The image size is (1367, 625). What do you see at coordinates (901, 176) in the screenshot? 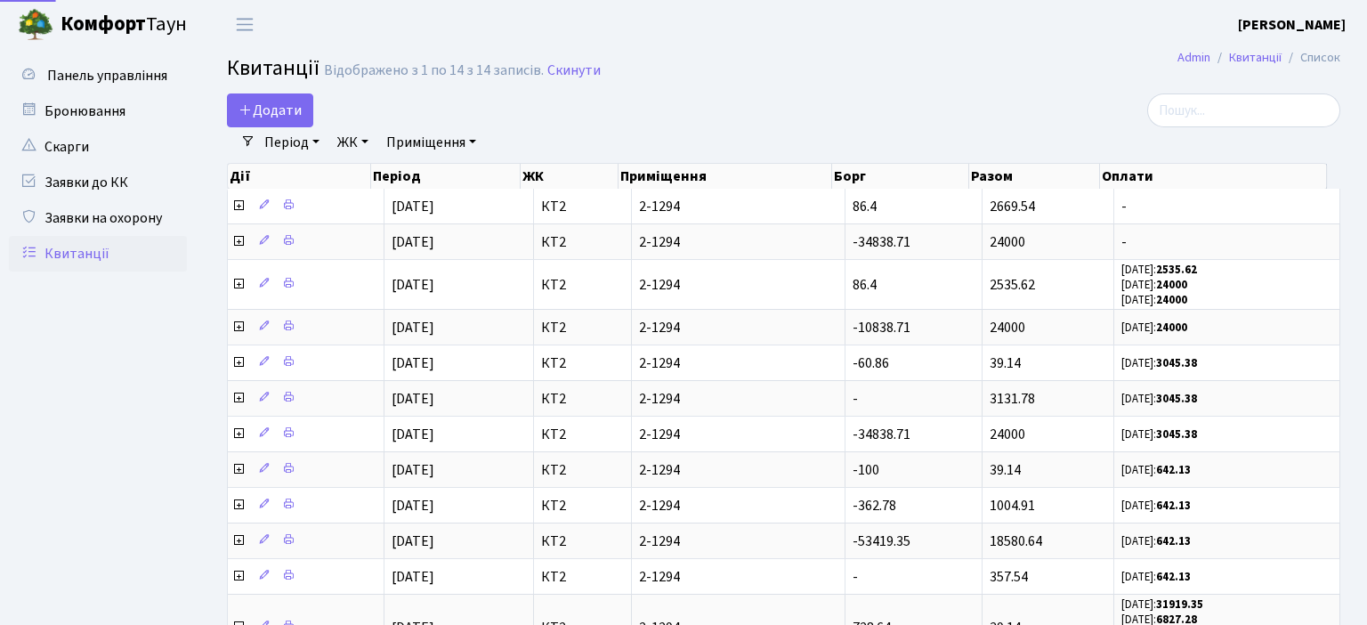
I see `th: Борг` at bounding box center [901, 176].